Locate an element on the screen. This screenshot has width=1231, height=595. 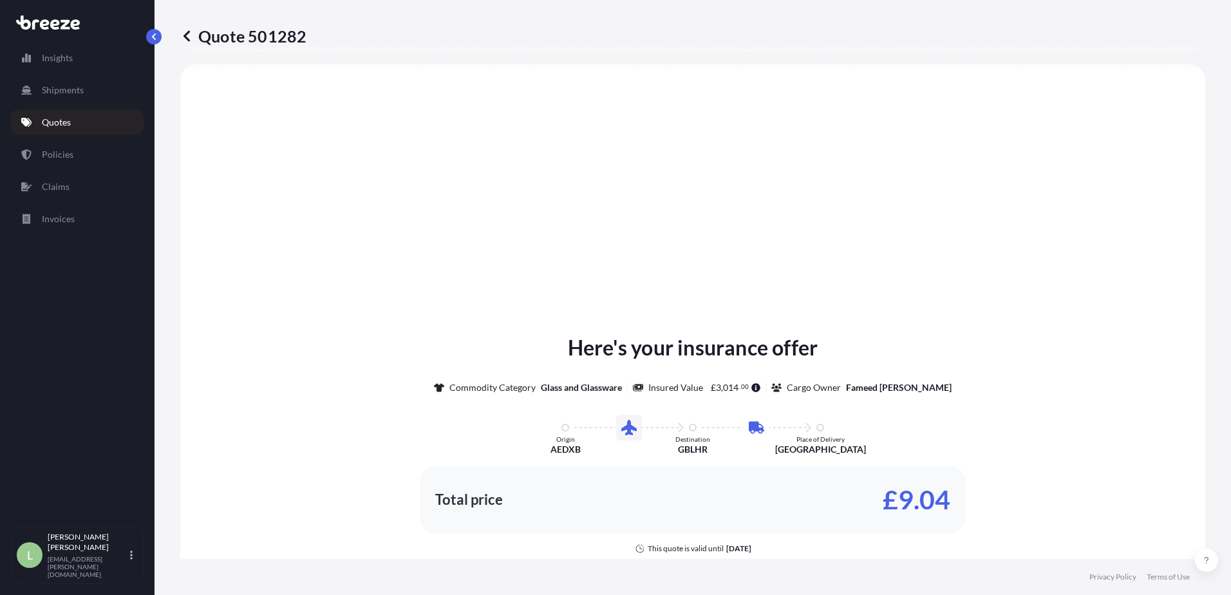
a: Policies is located at coordinates (77, 154).